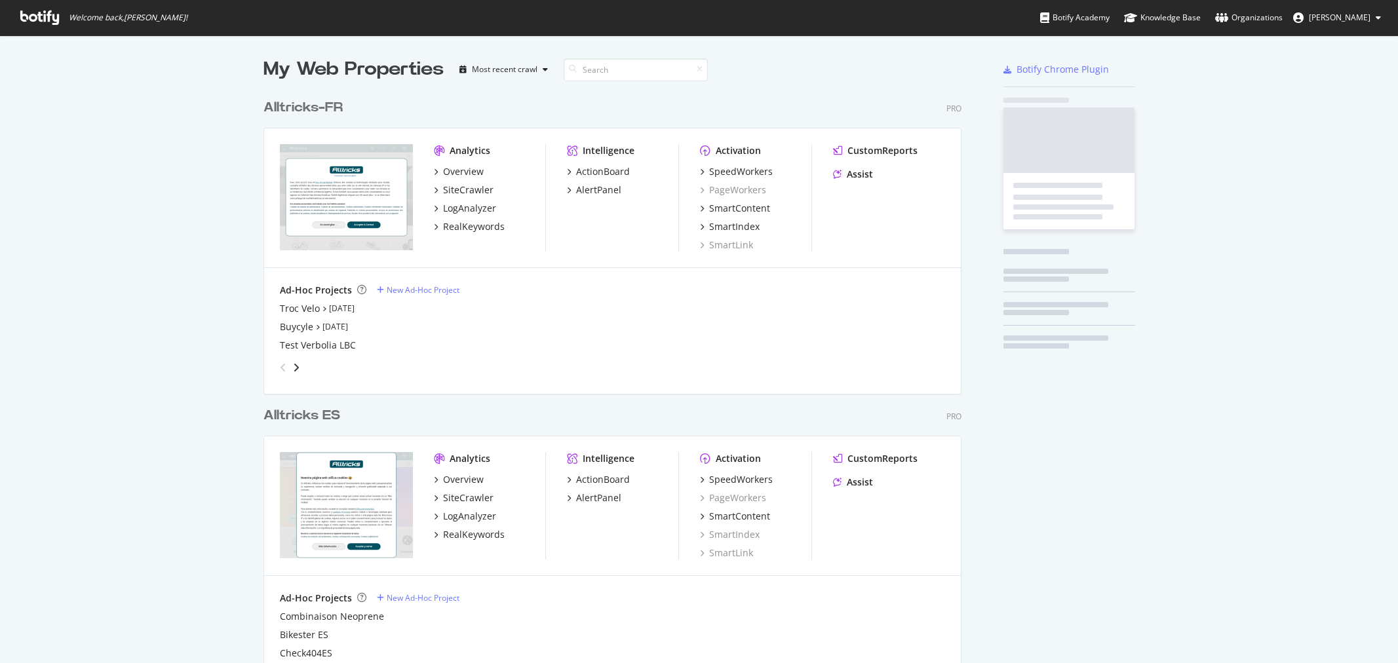 The width and height of the screenshot is (1398, 663). What do you see at coordinates (346, 505) in the screenshot?
I see `img: alltricks.es` at bounding box center [346, 505].